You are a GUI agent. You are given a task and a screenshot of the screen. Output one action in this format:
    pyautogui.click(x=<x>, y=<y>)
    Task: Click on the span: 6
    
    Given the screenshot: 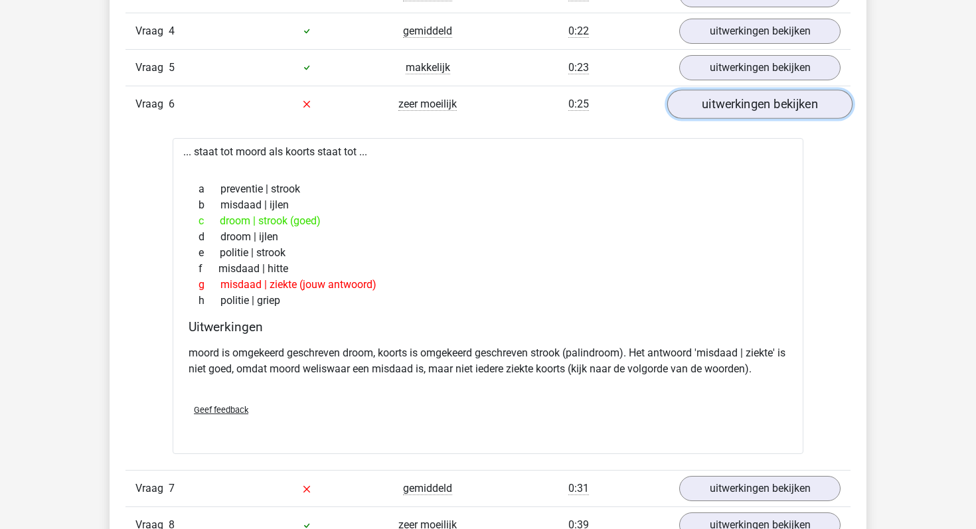 What is the action you would take?
    pyautogui.click(x=171, y=104)
    